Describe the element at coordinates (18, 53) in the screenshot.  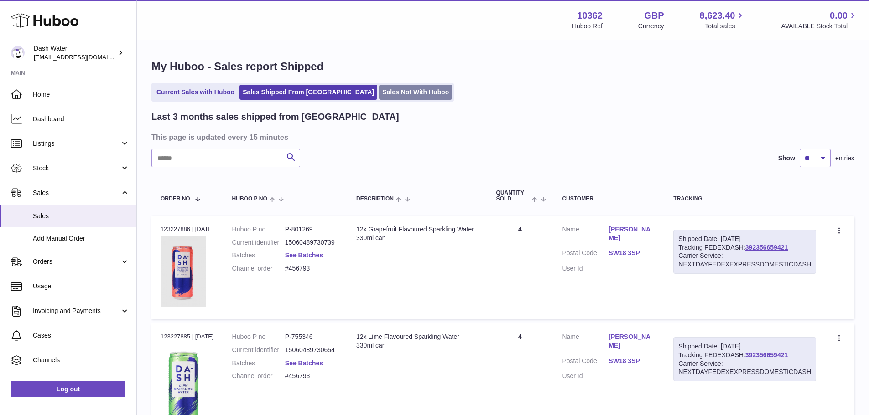
I see `img: internalAdmin-10362@internal.huboo.com` at that location.